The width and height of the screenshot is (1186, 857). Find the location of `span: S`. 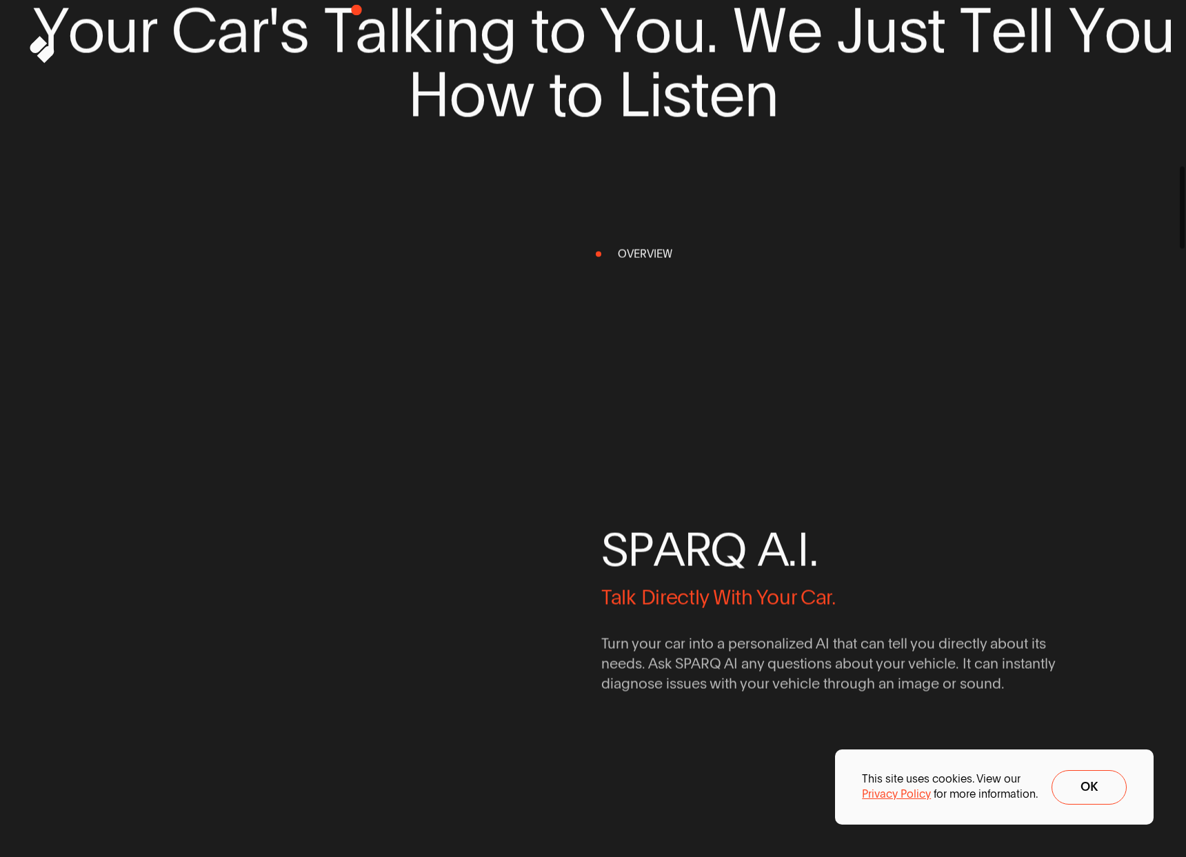

span: S is located at coordinates (614, 549).